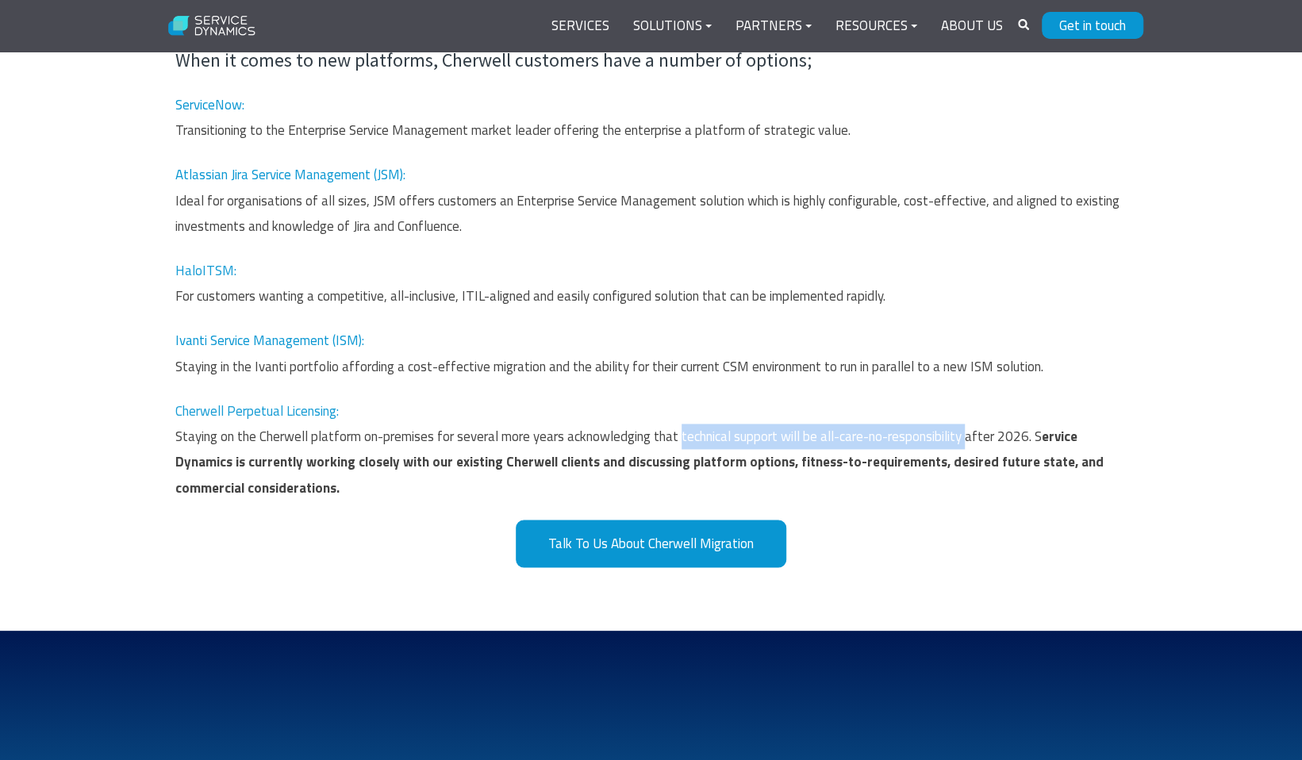 The image size is (1302, 760). Describe the element at coordinates (648, 213) in the screenshot. I see `span: Ideal for organisations of all sizes, JSM offers customers an Enterprise Service Management solut...` at that location.